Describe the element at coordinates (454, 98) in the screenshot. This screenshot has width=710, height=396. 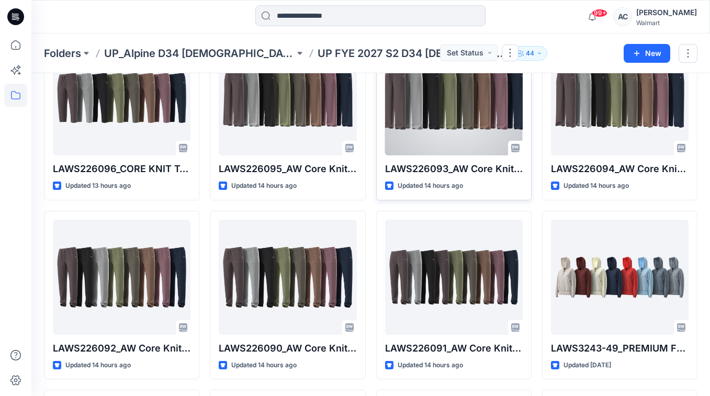
I see `a: LAWS226093_AW Core Knit Wide Leg Pant OPT1` at that location.